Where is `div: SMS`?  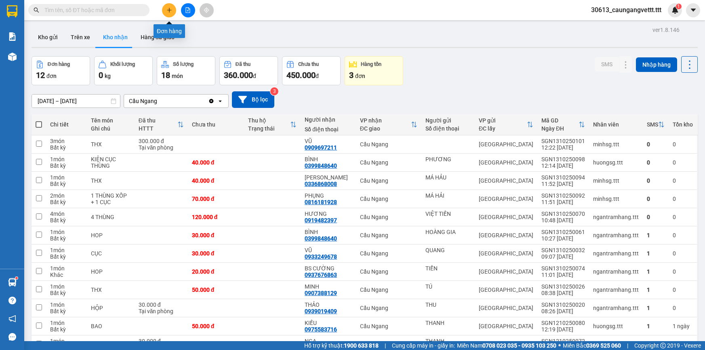
div: SMS is located at coordinates (652, 124).